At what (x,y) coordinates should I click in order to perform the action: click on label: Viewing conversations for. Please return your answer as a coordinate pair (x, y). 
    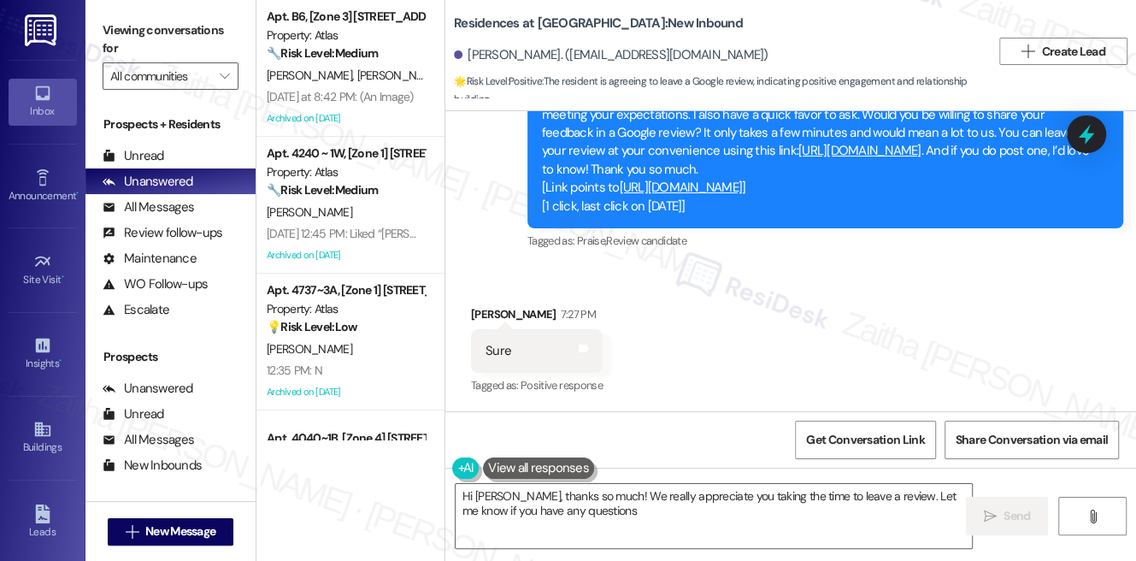
    Looking at the image, I should click on (170, 39).